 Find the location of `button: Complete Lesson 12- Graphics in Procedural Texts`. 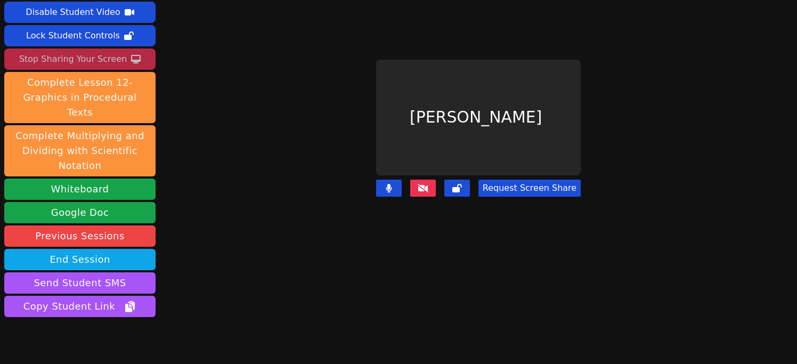

button: Complete Lesson 12- Graphics in Procedural Texts is located at coordinates (80, 97).